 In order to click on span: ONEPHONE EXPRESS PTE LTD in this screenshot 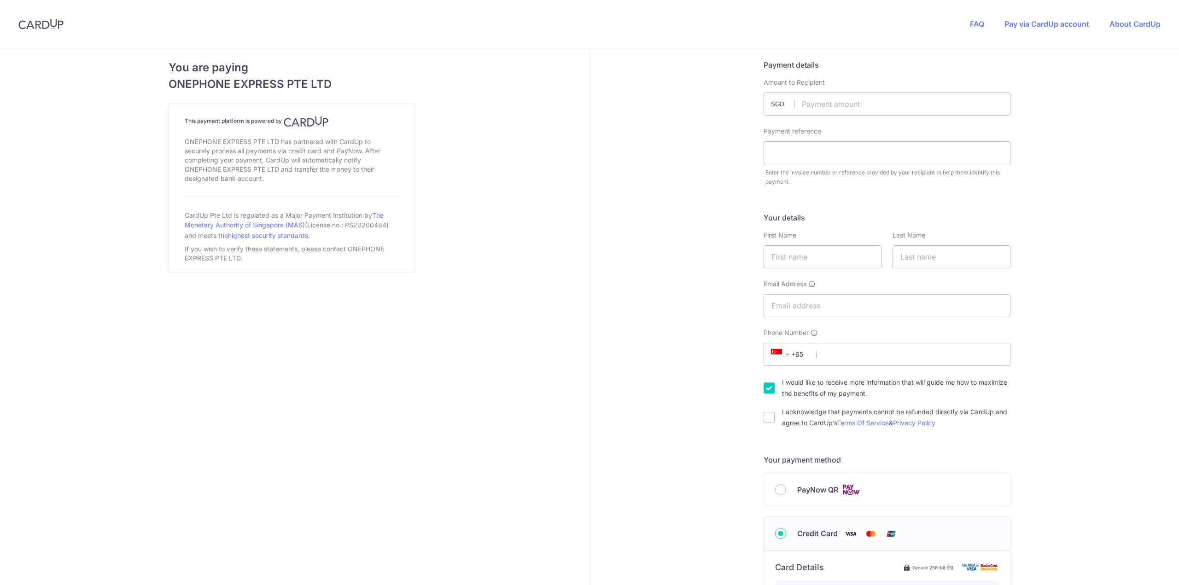, I will do `click(292, 84)`.